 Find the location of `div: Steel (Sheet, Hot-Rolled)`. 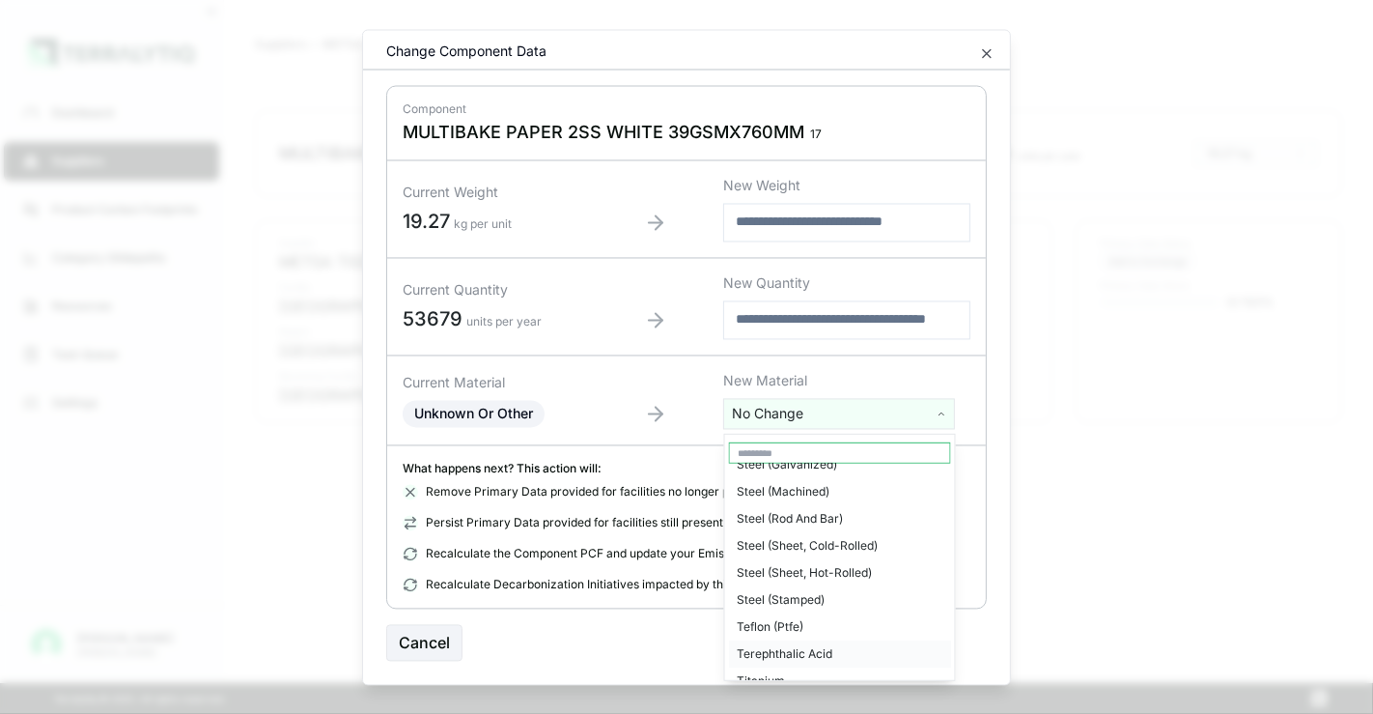

div: Steel (Sheet, Hot-Rolled) is located at coordinates (840, 573).